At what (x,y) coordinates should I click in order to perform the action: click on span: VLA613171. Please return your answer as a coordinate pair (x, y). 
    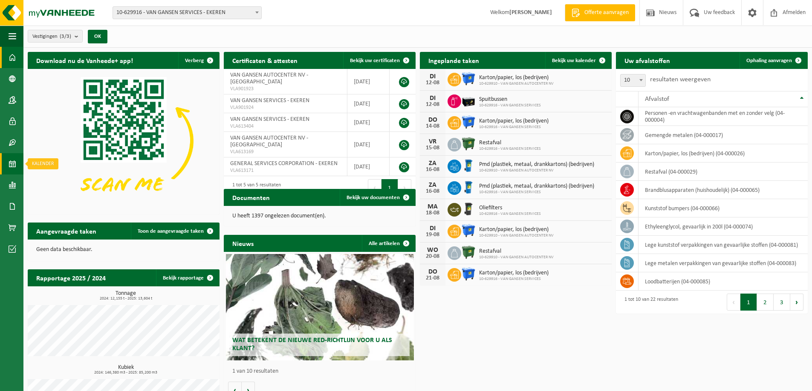
    Looking at the image, I should click on (285, 171).